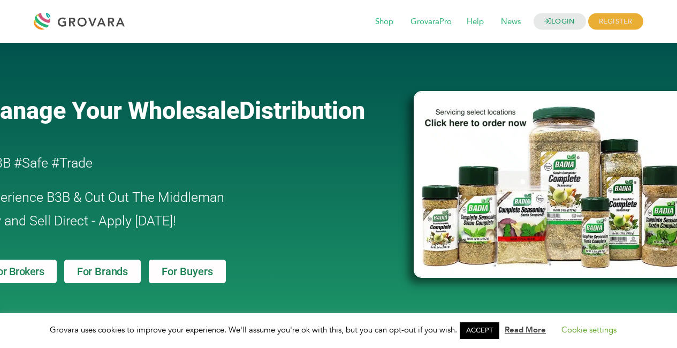 The width and height of the screenshot is (677, 348). I want to click on a: GrovaraPro, so click(431, 22).